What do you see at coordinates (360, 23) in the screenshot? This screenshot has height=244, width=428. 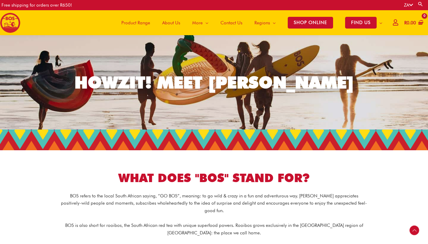 I see `span: FIND US` at bounding box center [360, 23].